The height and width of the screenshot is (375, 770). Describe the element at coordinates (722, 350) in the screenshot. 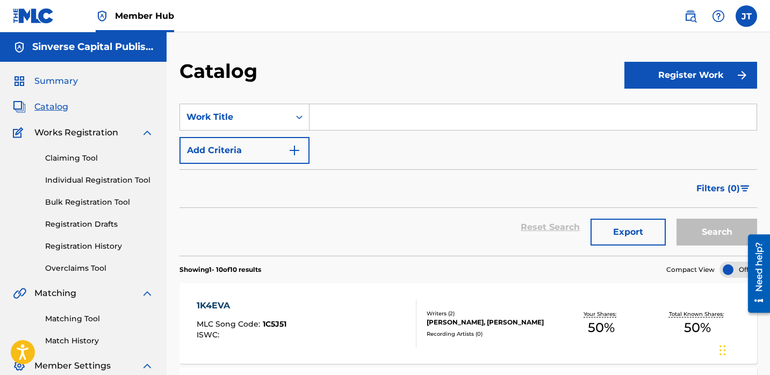

I see `div: Drag` at that location.